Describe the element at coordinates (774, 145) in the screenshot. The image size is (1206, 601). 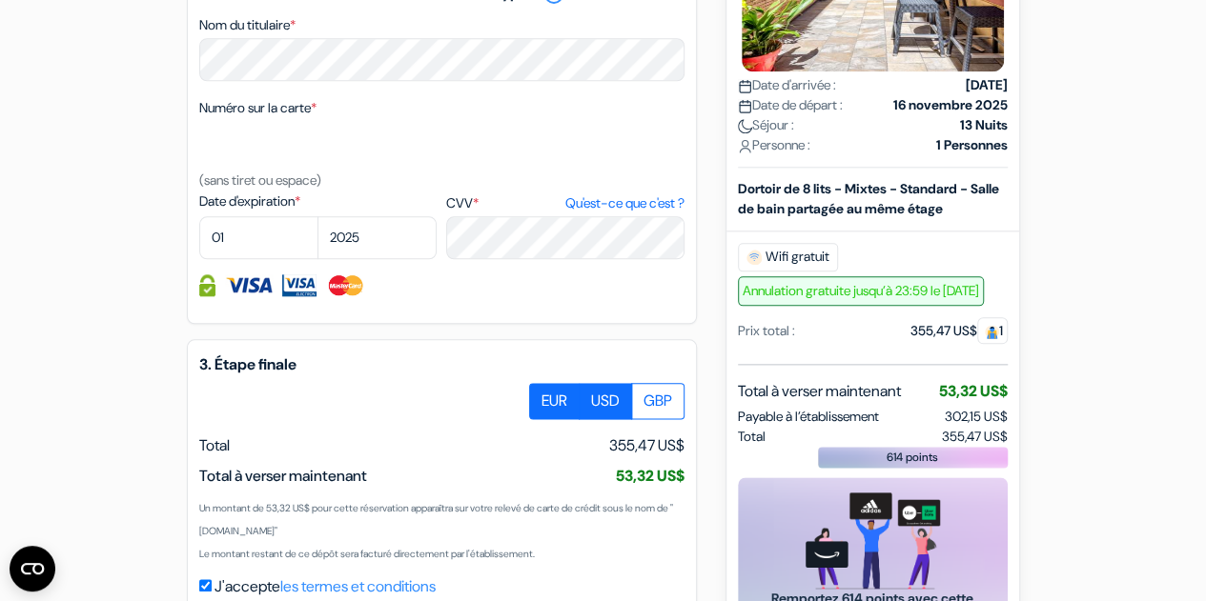
I see `span: Personne :` at that location.